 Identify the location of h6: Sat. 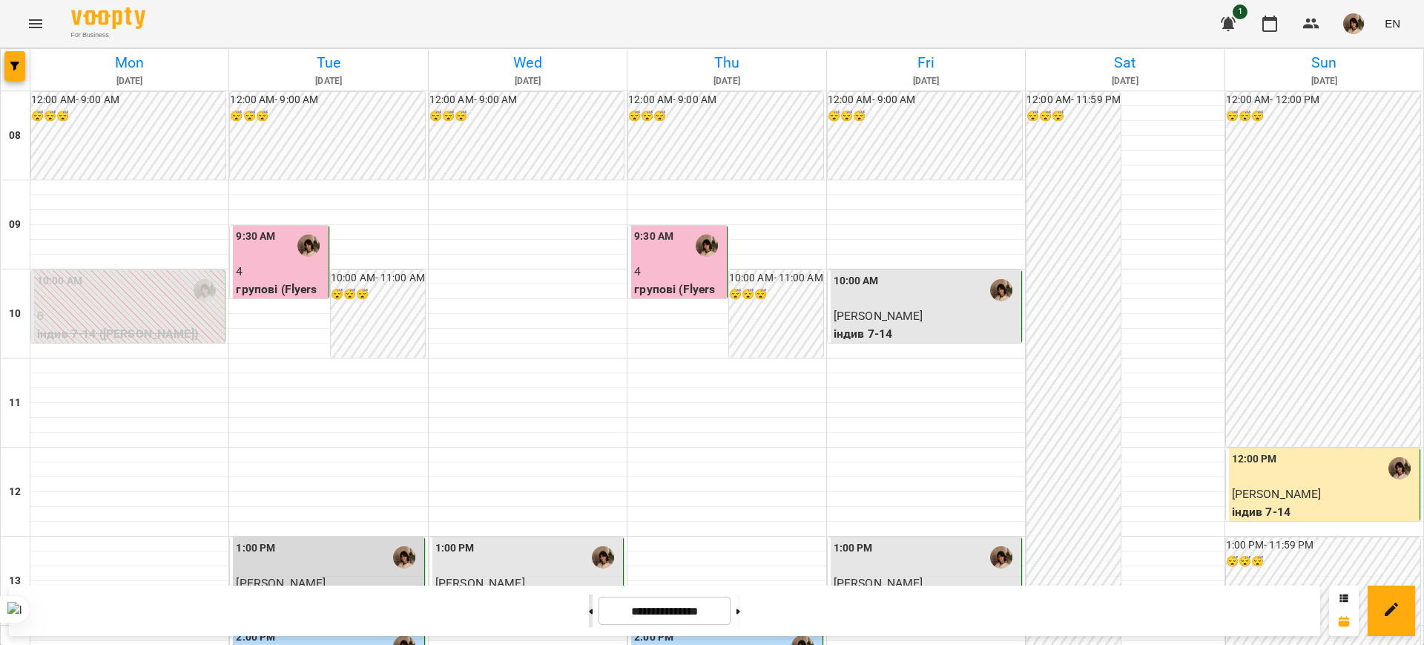
(1124, 62).